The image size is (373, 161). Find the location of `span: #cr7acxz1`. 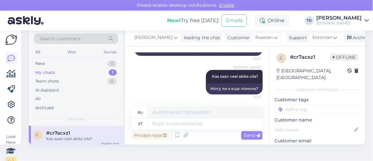

span: #cr7acxz1 is located at coordinates (58, 133).